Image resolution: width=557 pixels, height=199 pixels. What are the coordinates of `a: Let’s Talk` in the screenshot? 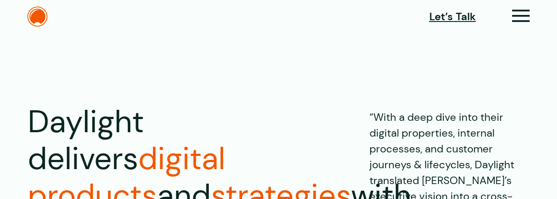 It's located at (452, 17).